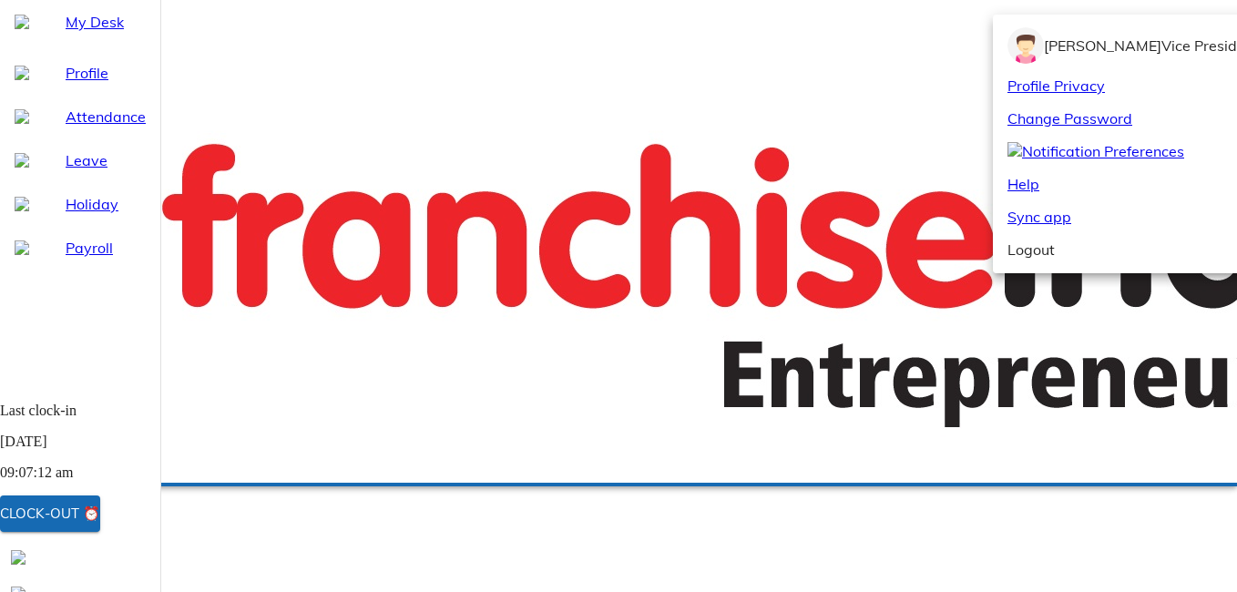 The image size is (1237, 592). I want to click on img: Employee, so click(1025, 46).